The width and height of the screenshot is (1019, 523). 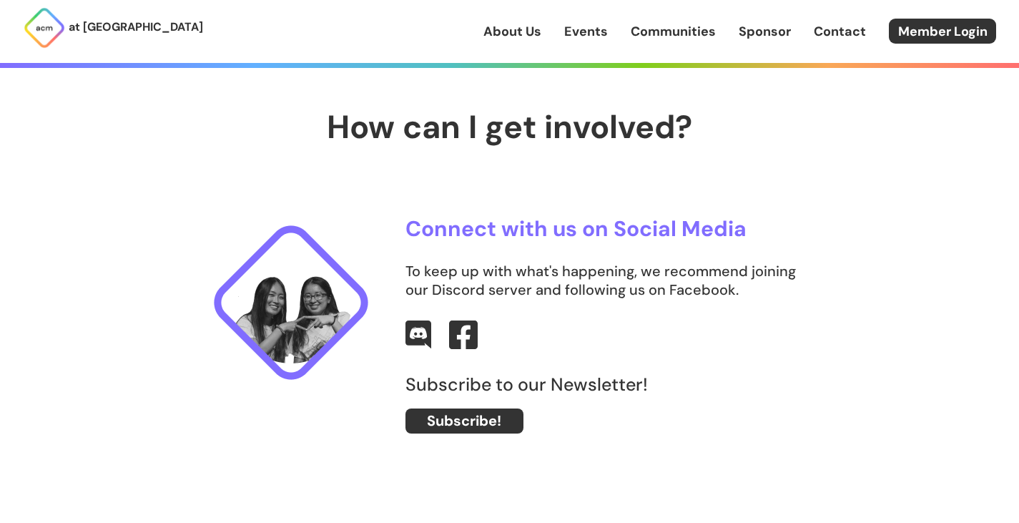 What do you see at coordinates (942, 31) in the screenshot?
I see `a: Member Login` at bounding box center [942, 31].